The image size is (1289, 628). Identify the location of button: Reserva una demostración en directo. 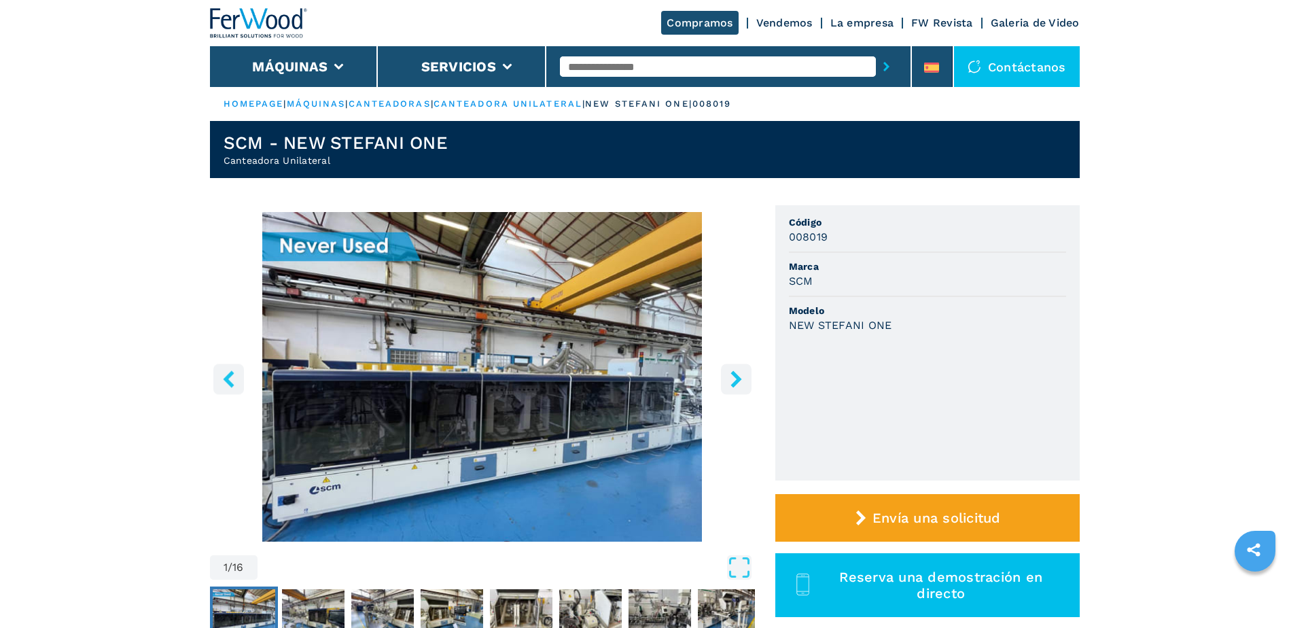
(928, 585).